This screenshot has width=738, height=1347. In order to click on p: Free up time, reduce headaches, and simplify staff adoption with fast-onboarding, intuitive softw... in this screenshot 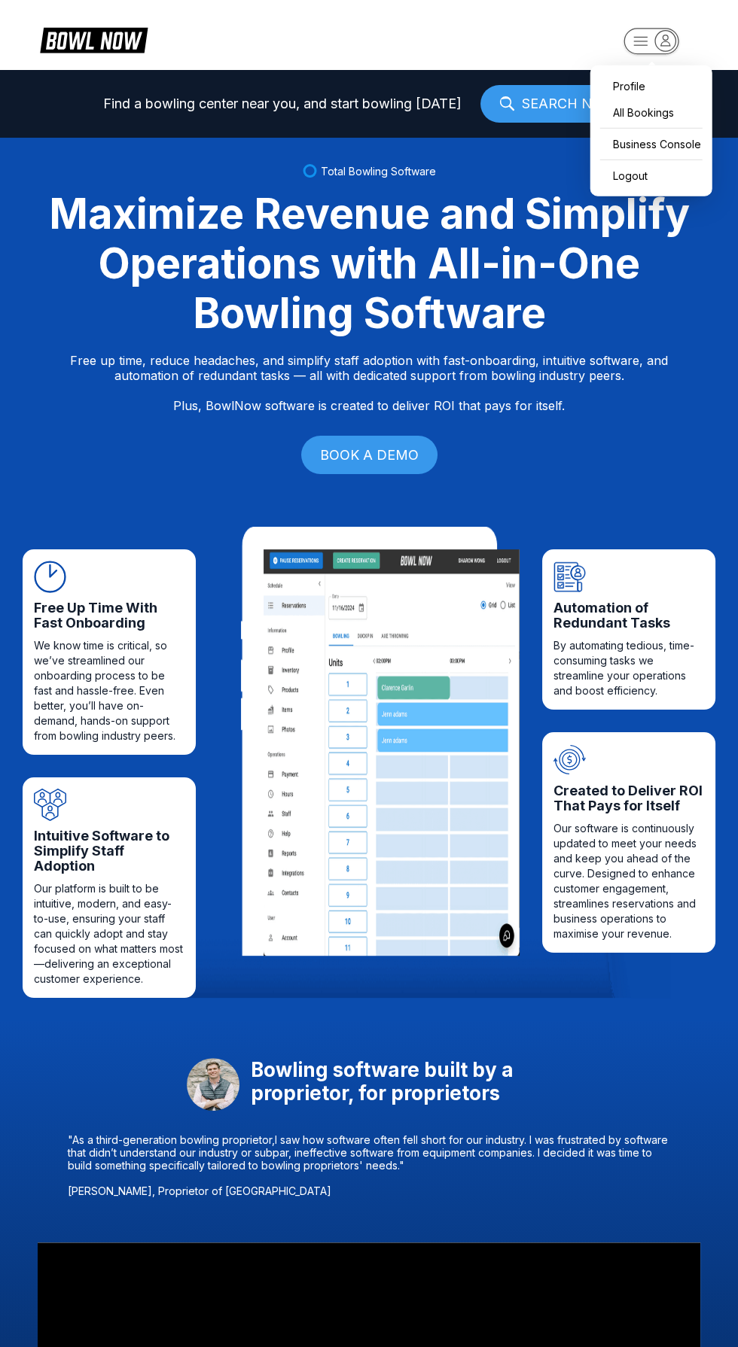, I will do `click(369, 383)`.